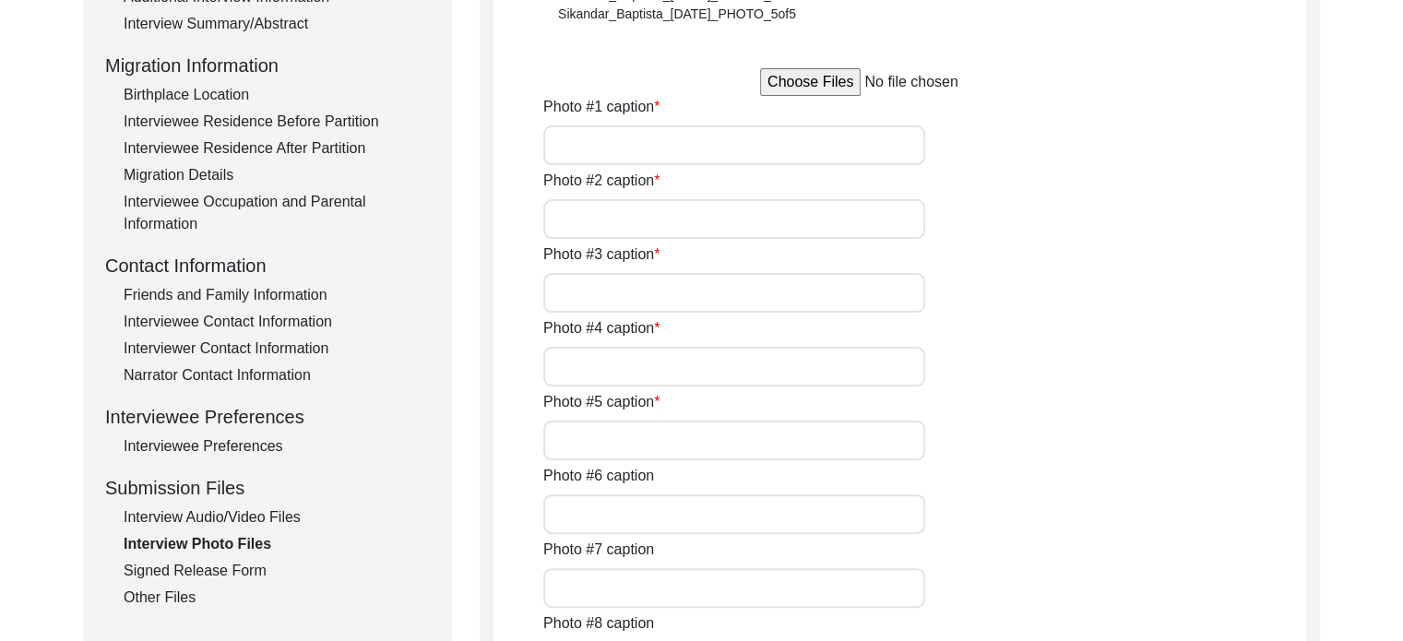 Image resolution: width=1403 pixels, height=641 pixels. Describe the element at coordinates (277, 322) in the screenshot. I see `div: Interviewee Contact Information` at that location.